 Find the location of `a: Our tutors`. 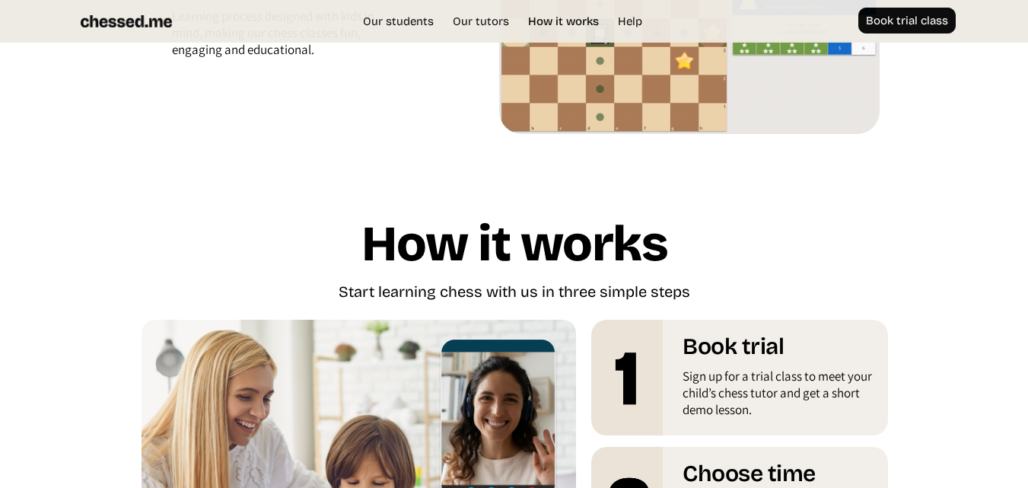

a: Our tutors is located at coordinates (481, 21).